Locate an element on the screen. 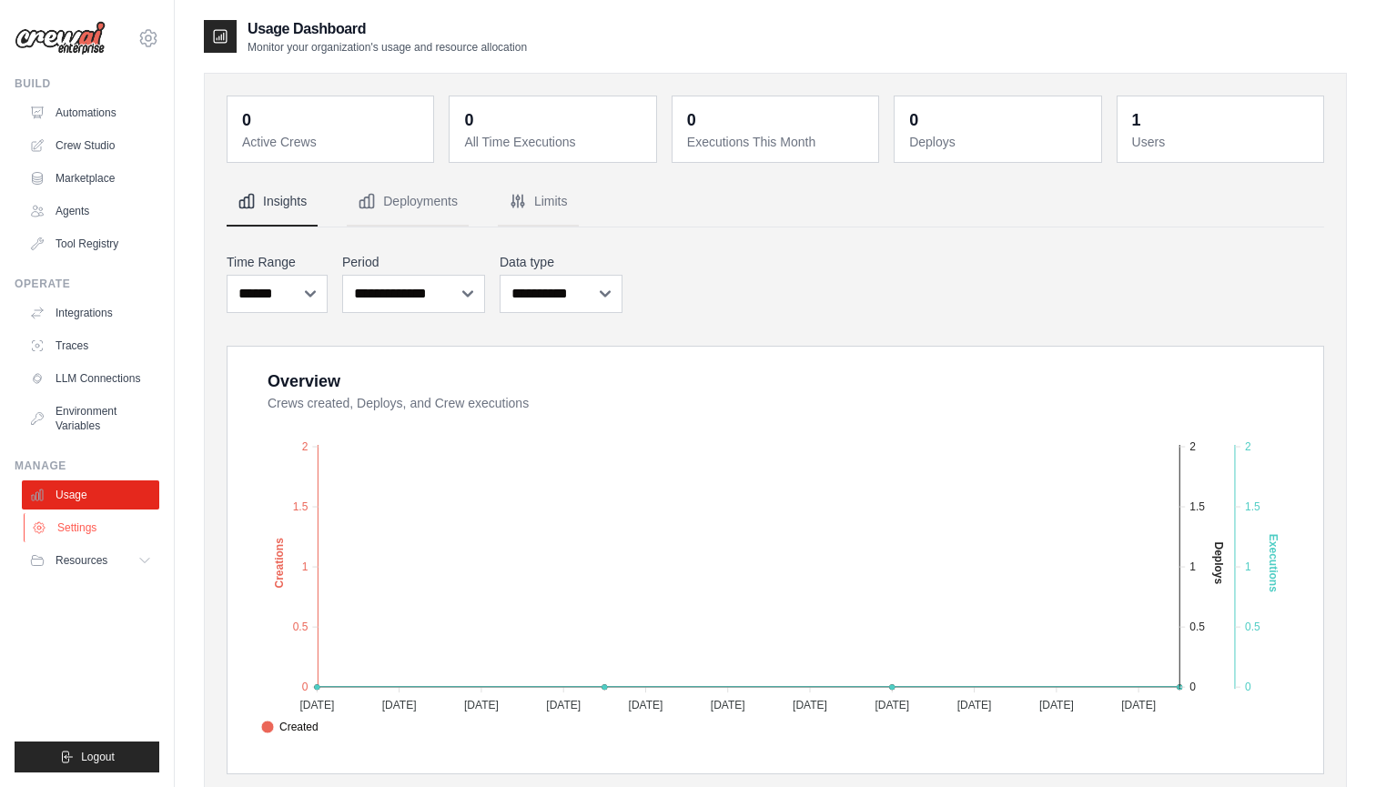 This screenshot has height=787, width=1376. a: Tool Registry is located at coordinates (90, 244).